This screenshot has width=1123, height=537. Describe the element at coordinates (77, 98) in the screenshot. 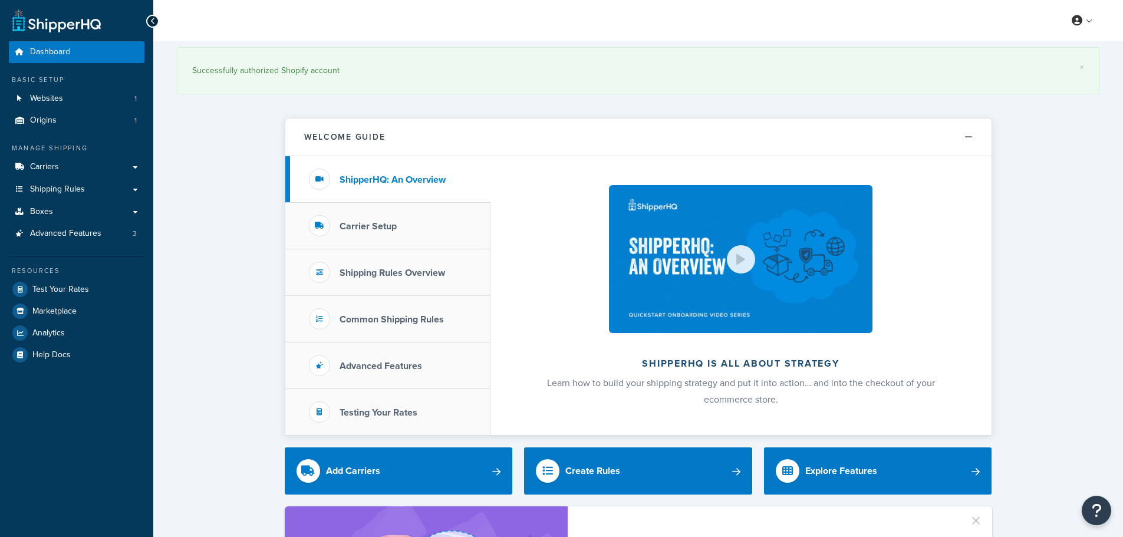

I see `a: Websites1` at that location.